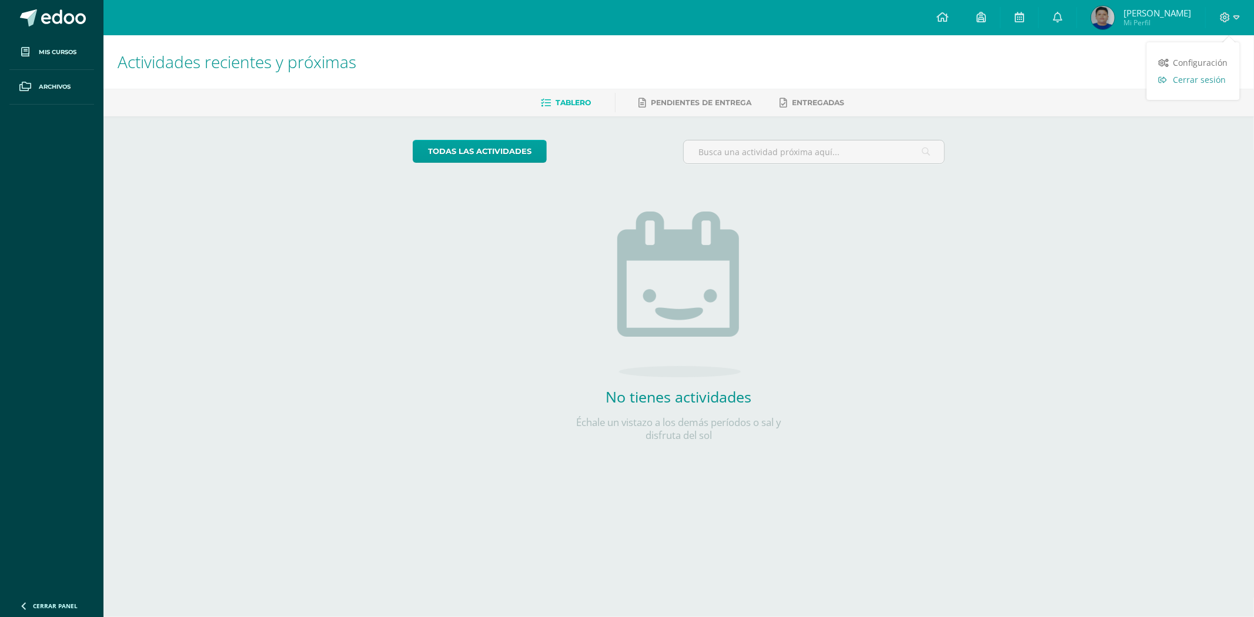  Describe the element at coordinates (237, 62) in the screenshot. I see `span: Actividades recientes y próximas` at that location.